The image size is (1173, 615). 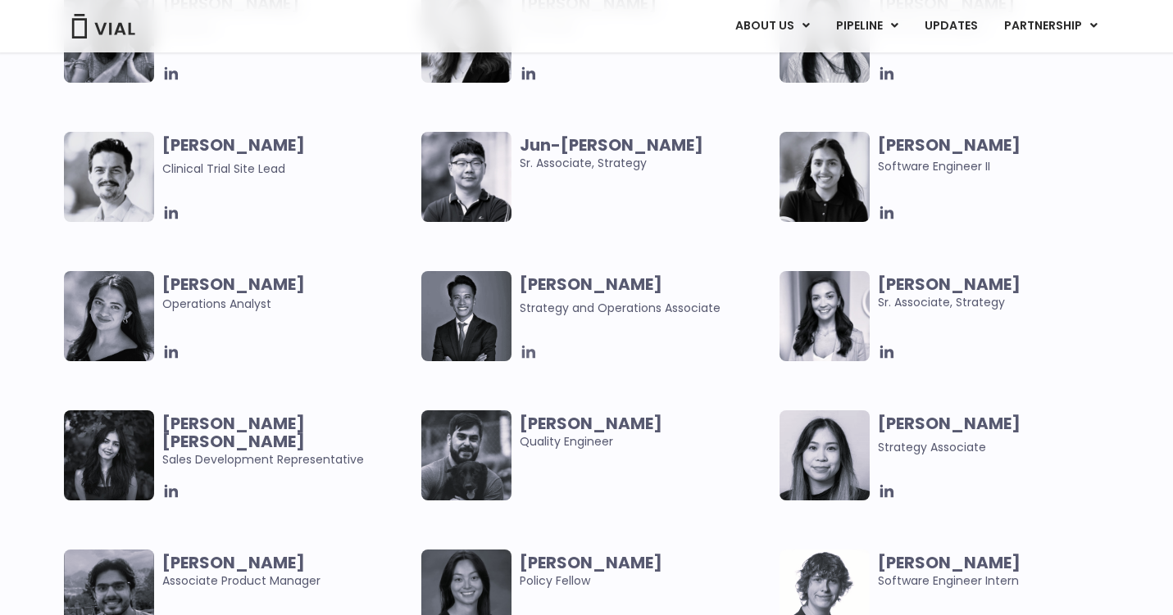 I want to click on img: Image of smiling man named Glenn, so click(x=109, y=177).